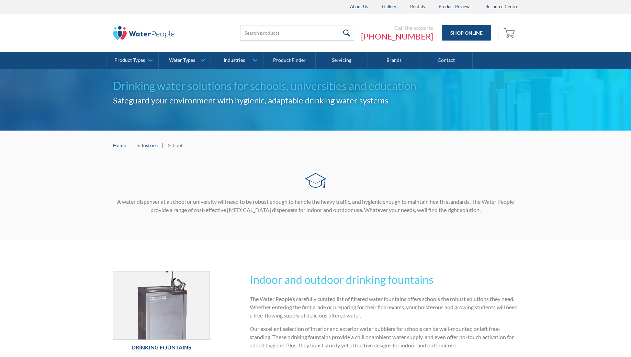 The width and height of the screenshot is (631, 357). I want to click on input: Search products, so click(297, 33).